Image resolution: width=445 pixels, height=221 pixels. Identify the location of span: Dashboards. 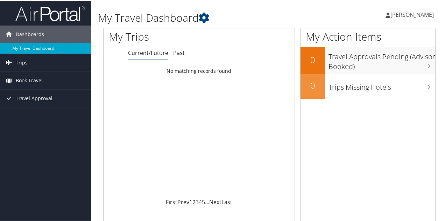
(30, 34).